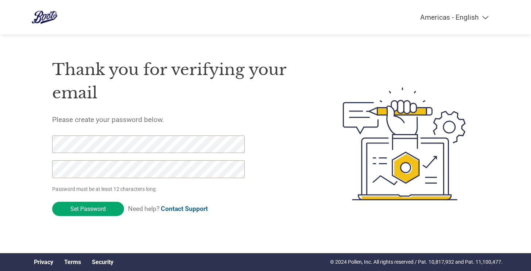  Describe the element at coordinates (184, 209) in the screenshot. I see `a: Contact Support` at that location.